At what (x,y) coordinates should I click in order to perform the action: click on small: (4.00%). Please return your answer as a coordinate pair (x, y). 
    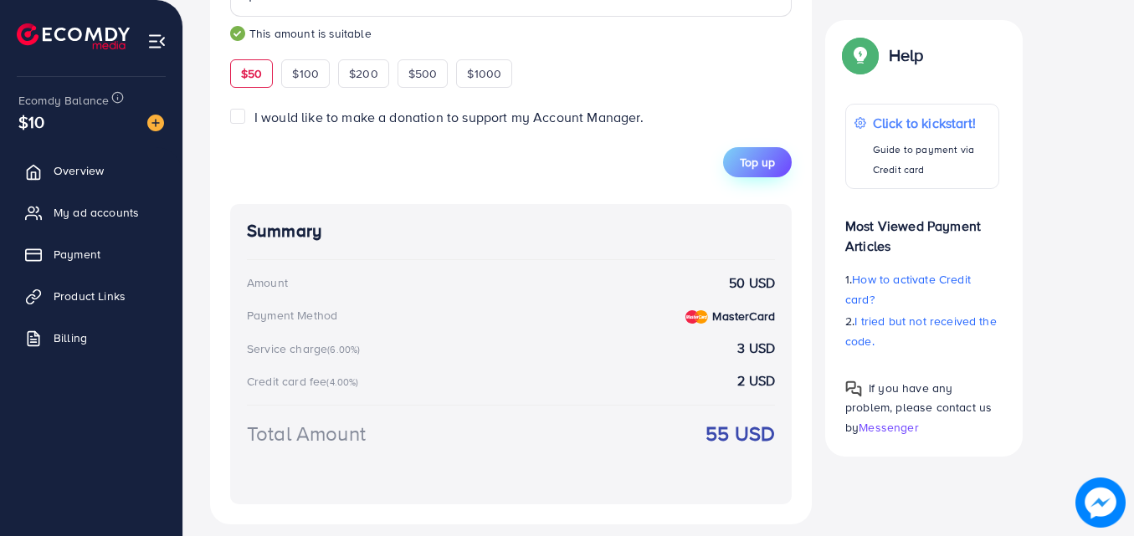
    Looking at the image, I should click on (342, 382).